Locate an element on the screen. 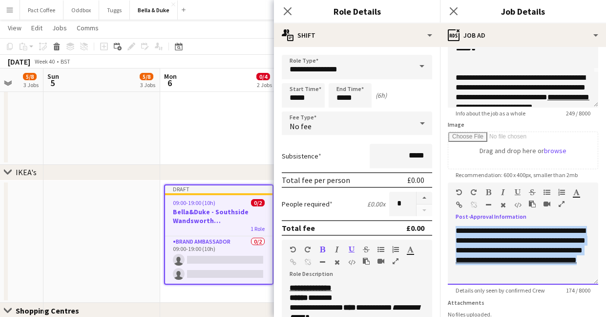 The image size is (606, 317). div: Total fee is located at coordinates (298, 228).